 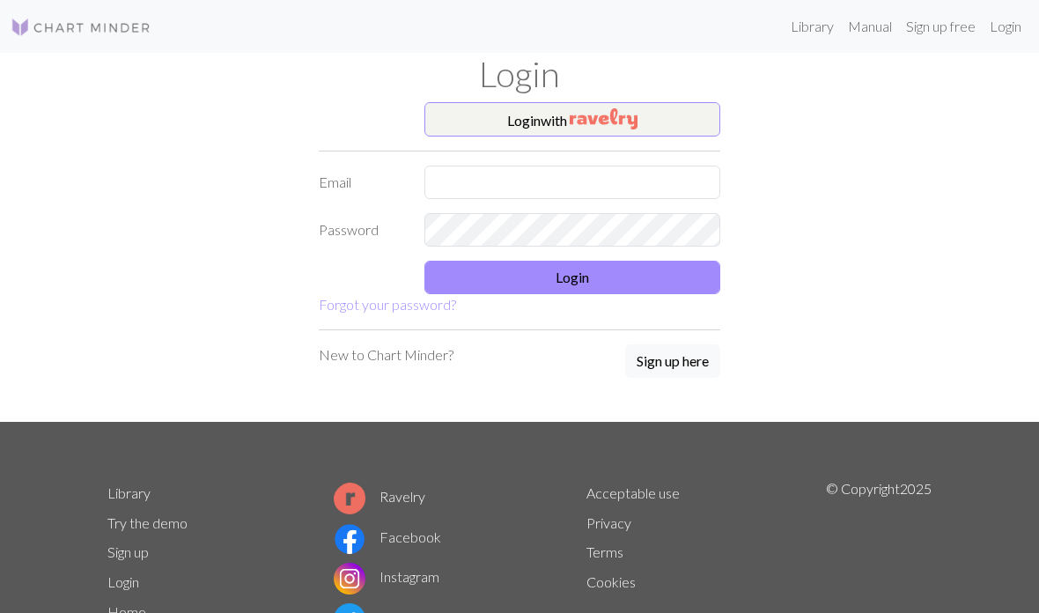 I want to click on a: Terms, so click(x=605, y=551).